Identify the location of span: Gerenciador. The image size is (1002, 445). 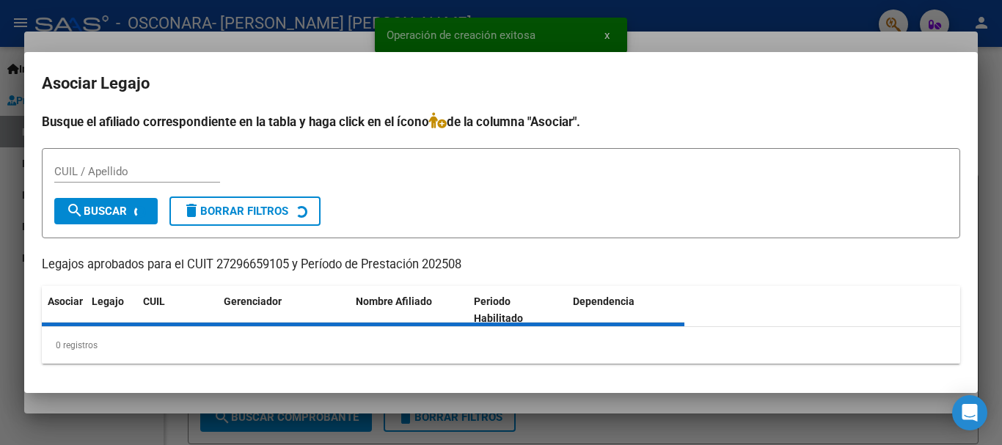
(252, 301).